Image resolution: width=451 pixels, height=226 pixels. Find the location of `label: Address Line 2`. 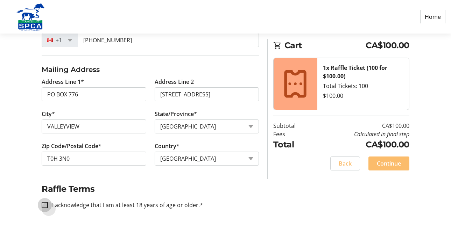

label: Address Line 2 is located at coordinates (174, 82).